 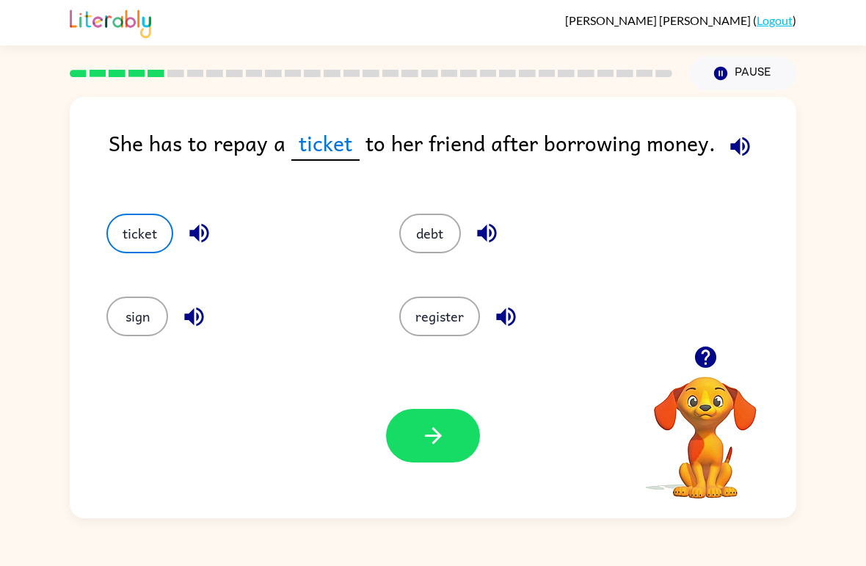 I want to click on div: She has to repay a to her friend after borrowing money., so click(x=452, y=155).